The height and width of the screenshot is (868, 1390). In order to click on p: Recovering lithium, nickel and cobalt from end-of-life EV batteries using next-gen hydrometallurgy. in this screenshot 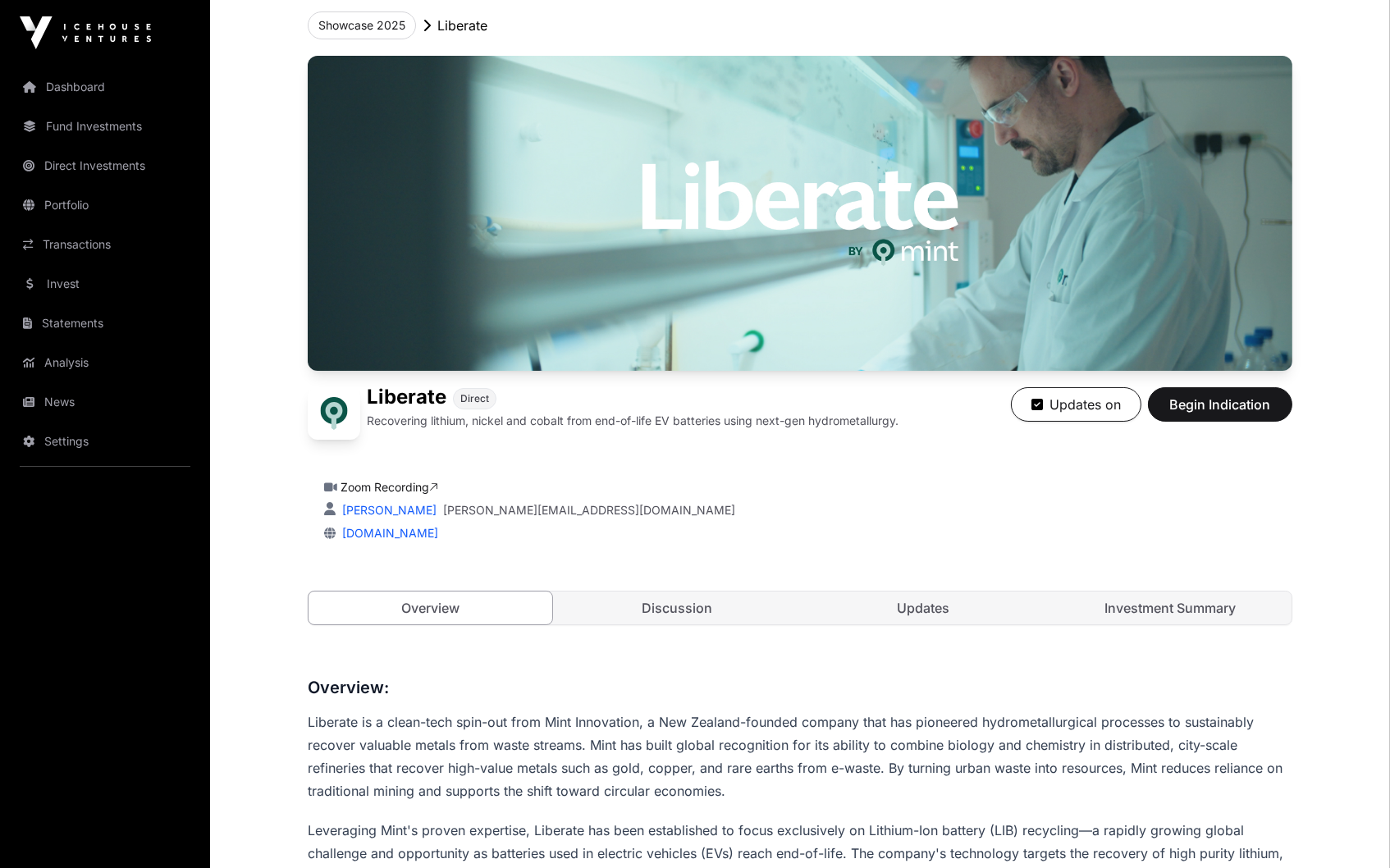, I will do `click(632, 421)`.